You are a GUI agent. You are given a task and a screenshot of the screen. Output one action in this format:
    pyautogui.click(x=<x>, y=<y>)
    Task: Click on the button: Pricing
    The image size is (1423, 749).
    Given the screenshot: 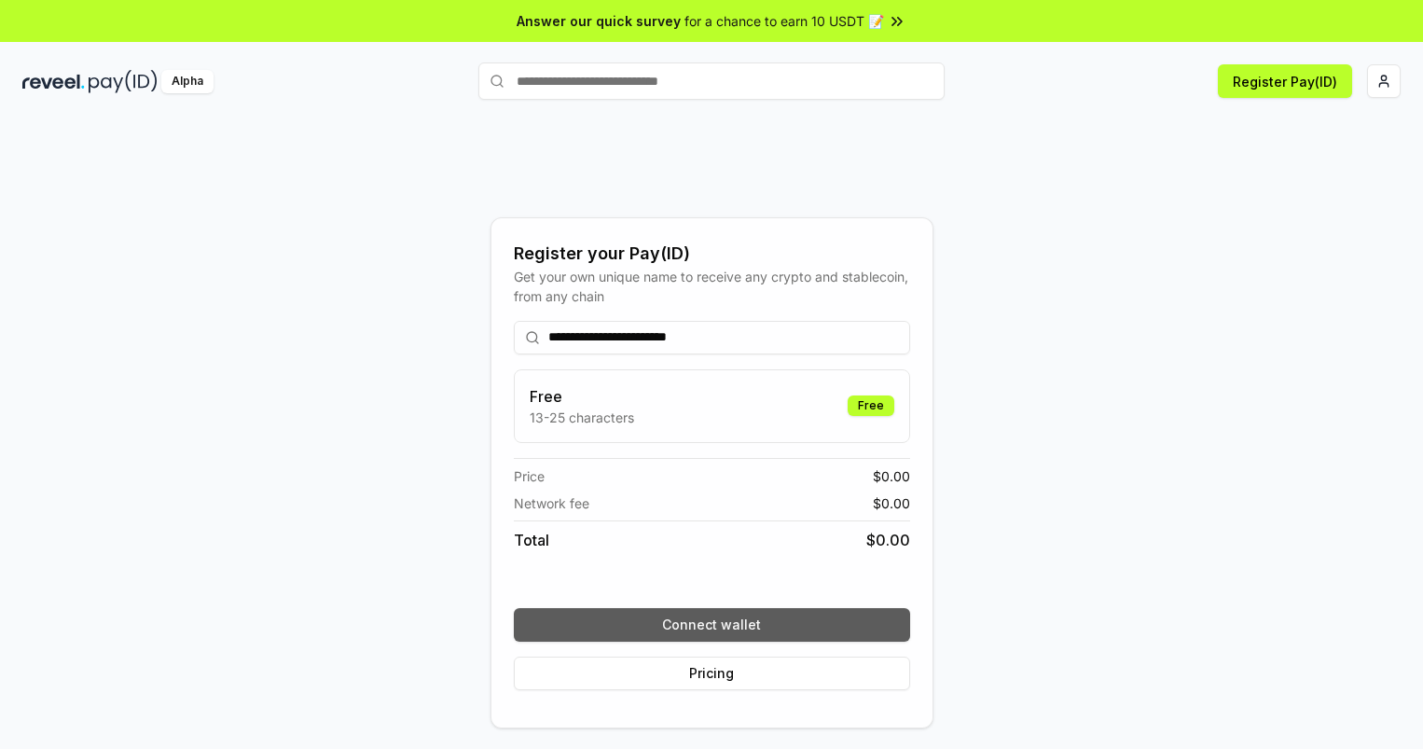 What is the action you would take?
    pyautogui.click(x=711, y=673)
    